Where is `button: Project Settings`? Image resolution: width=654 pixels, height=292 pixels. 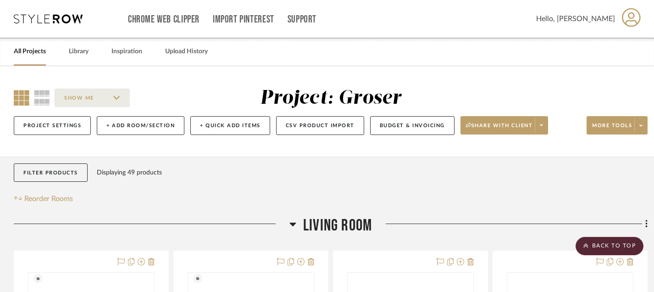 button: Project Settings is located at coordinates (52, 125).